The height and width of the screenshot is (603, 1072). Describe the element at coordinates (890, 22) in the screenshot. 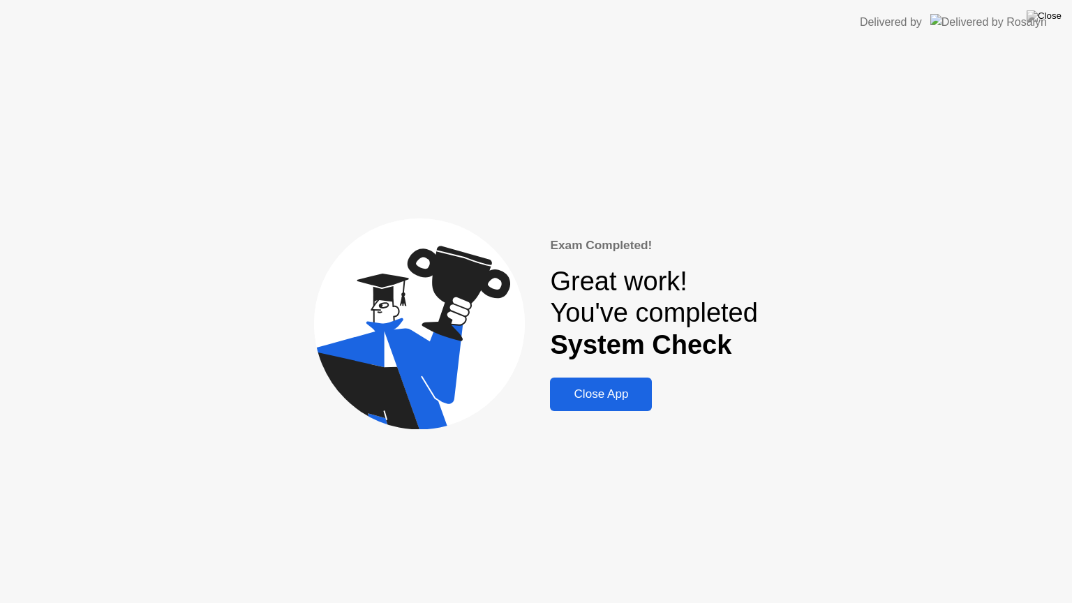

I see `div: Delivered by` at that location.